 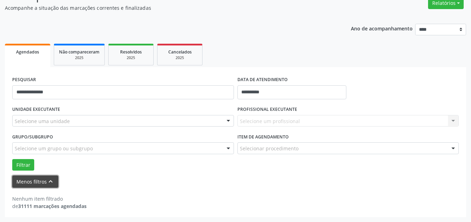 What do you see at coordinates (35, 181) in the screenshot?
I see `button: Menos filtroskeyboard_arrow_up` at bounding box center [35, 181].